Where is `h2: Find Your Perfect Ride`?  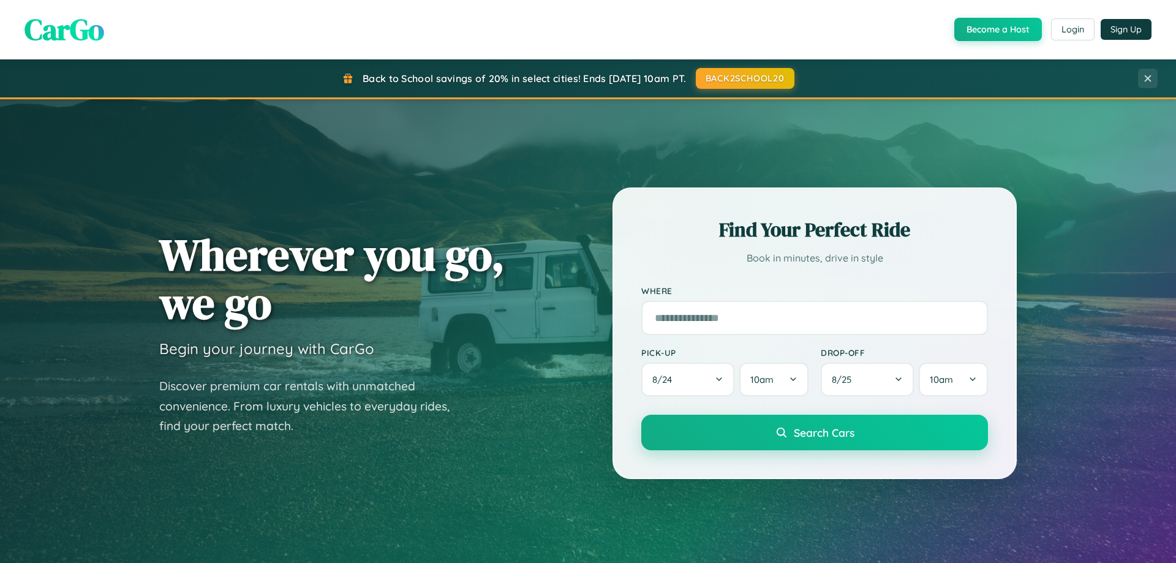
h2: Find Your Perfect Ride is located at coordinates (814, 230).